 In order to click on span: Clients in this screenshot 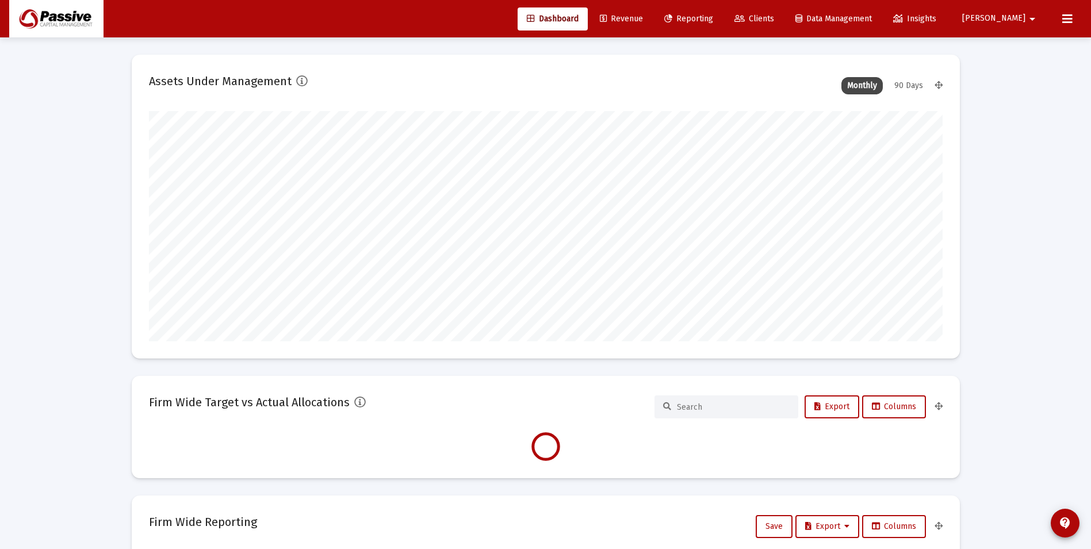, I will do `click(754, 18)`.